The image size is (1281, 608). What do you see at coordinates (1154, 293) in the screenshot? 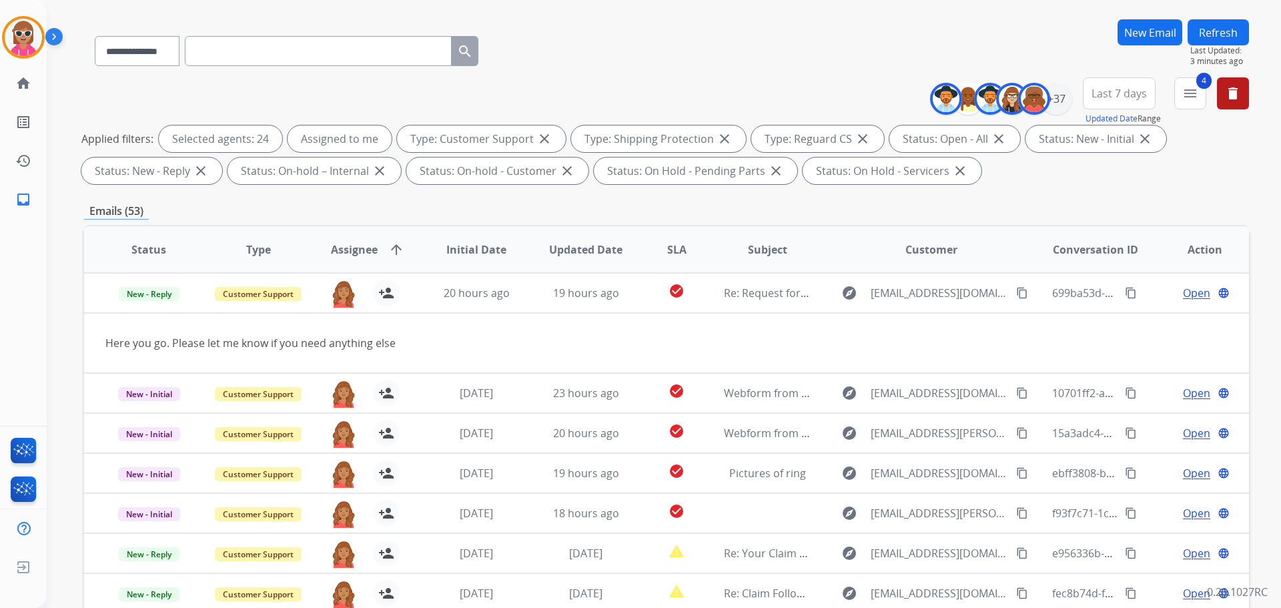
I see `span: 699ba53d-ca9a-442e-870b-82c869bf62d7` at bounding box center [1154, 293].